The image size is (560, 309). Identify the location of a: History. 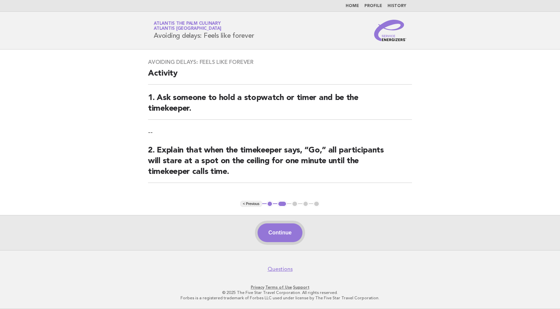
(397, 6).